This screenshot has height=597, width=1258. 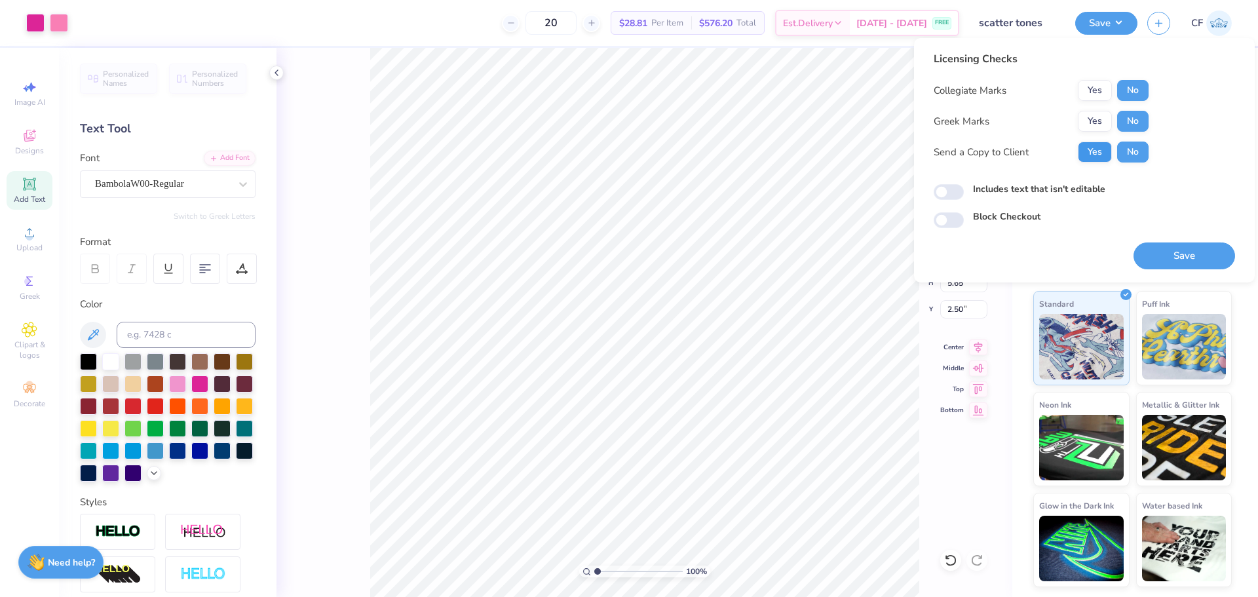 What do you see at coordinates (29, 248) in the screenshot?
I see `span: Upload` at bounding box center [29, 248].